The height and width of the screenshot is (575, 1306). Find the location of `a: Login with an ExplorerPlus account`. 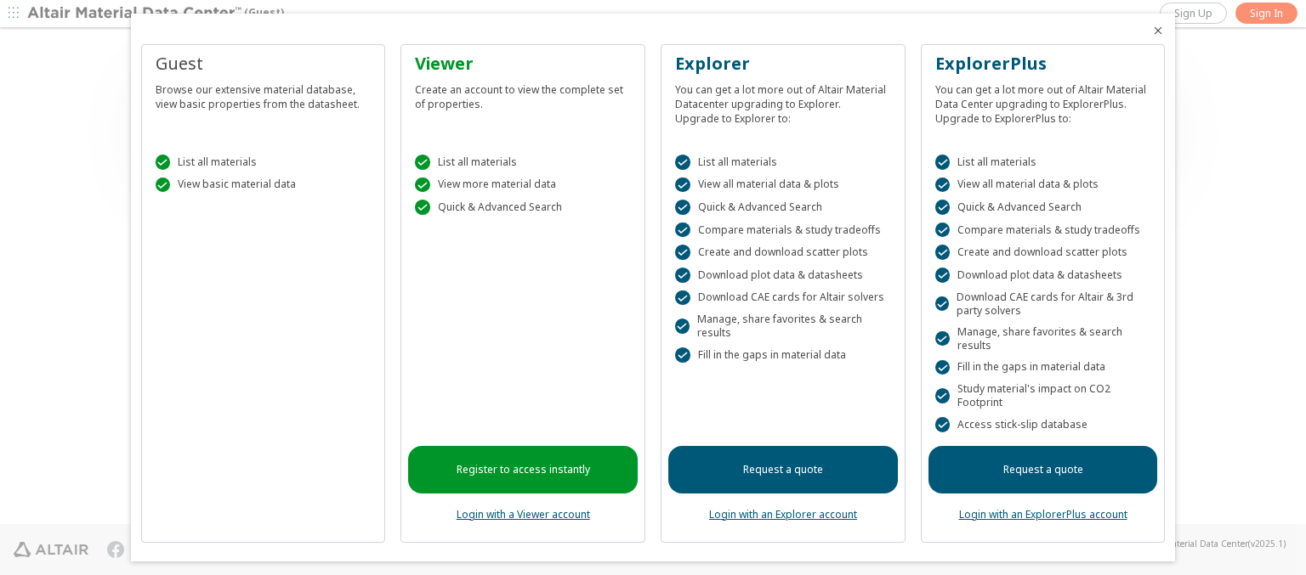

a: Login with an ExplorerPlus account is located at coordinates (1043, 514).